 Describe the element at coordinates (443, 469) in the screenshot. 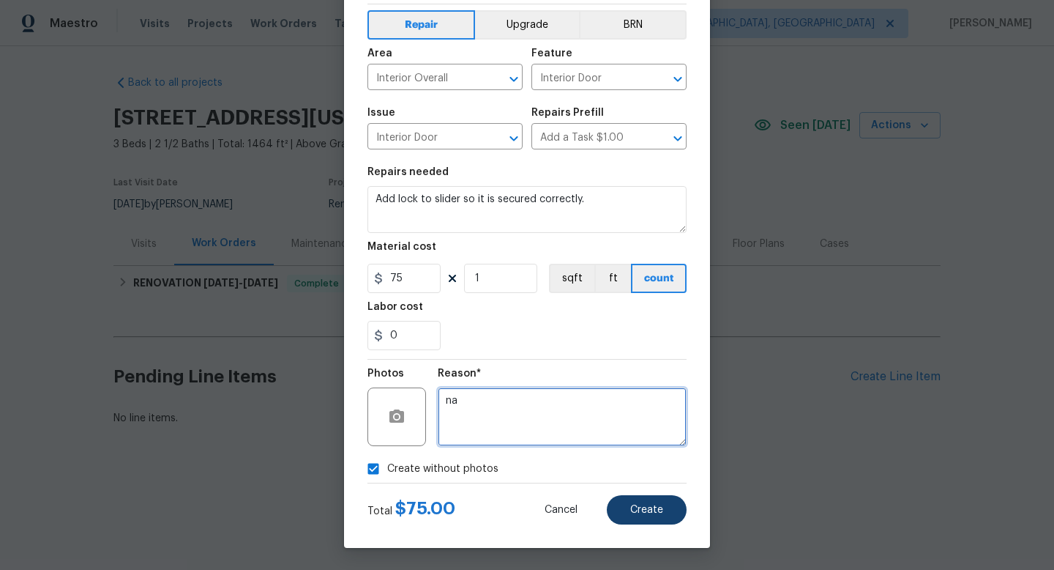

I see `span: Create without photos` at that location.